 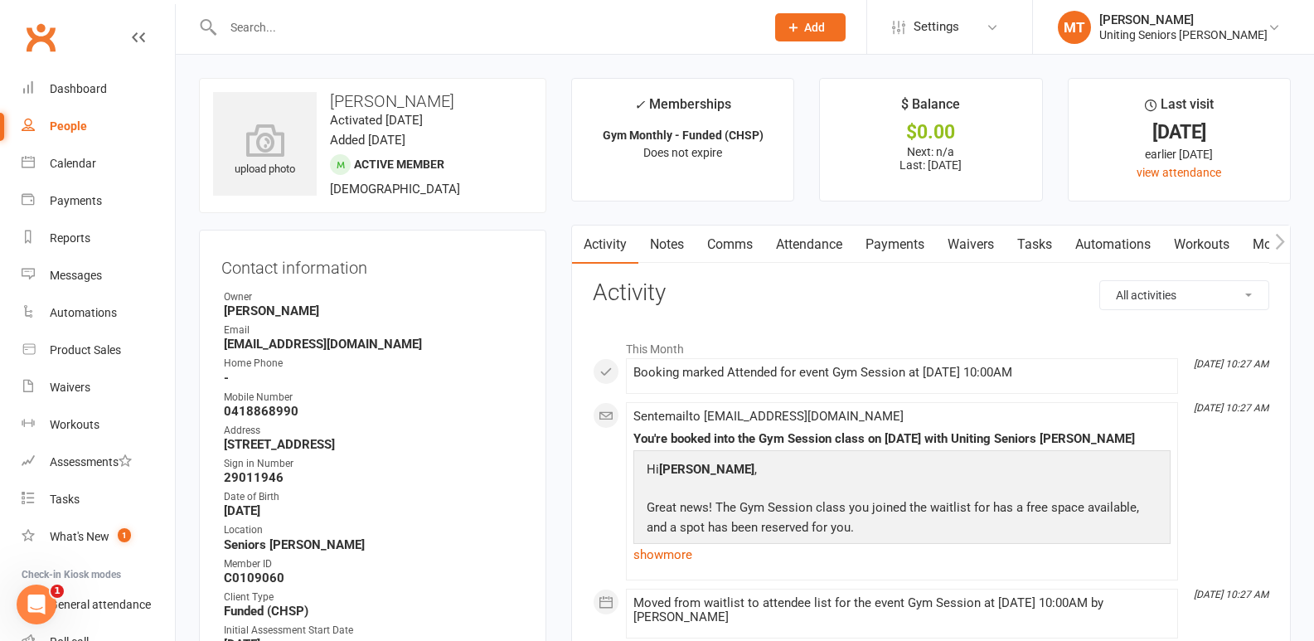 I want to click on div: What's New, so click(x=80, y=536).